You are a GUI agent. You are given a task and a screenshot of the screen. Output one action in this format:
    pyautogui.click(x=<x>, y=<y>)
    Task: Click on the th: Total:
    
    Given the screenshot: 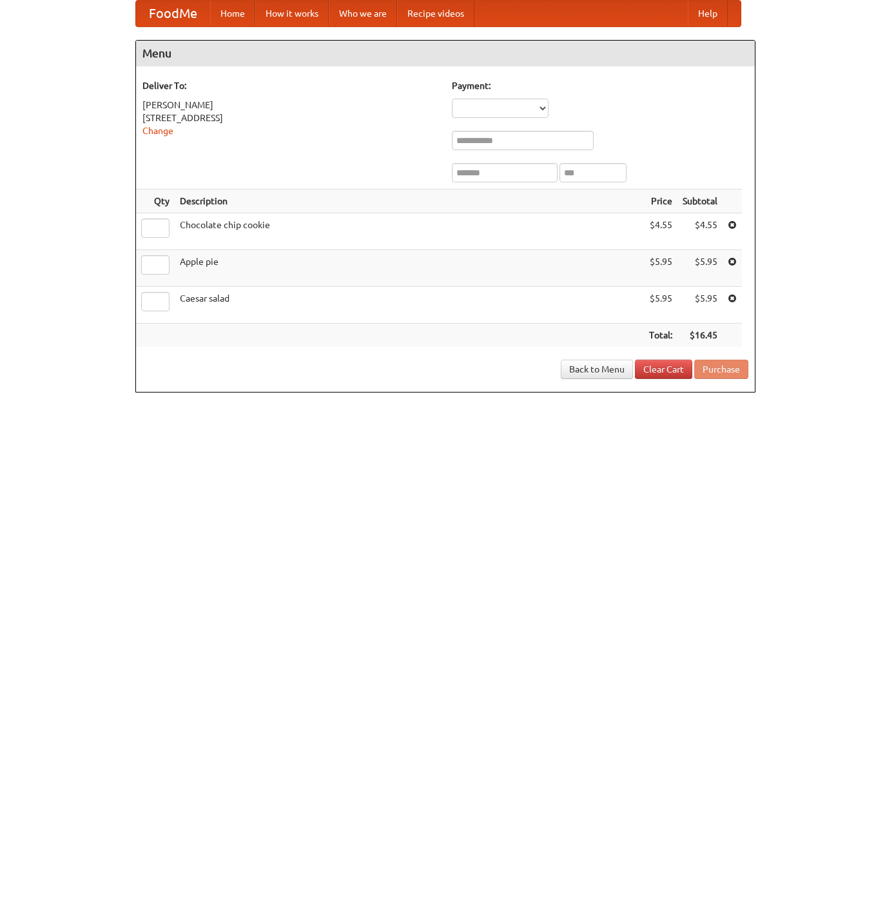 What is the action you would take?
    pyautogui.click(x=661, y=335)
    